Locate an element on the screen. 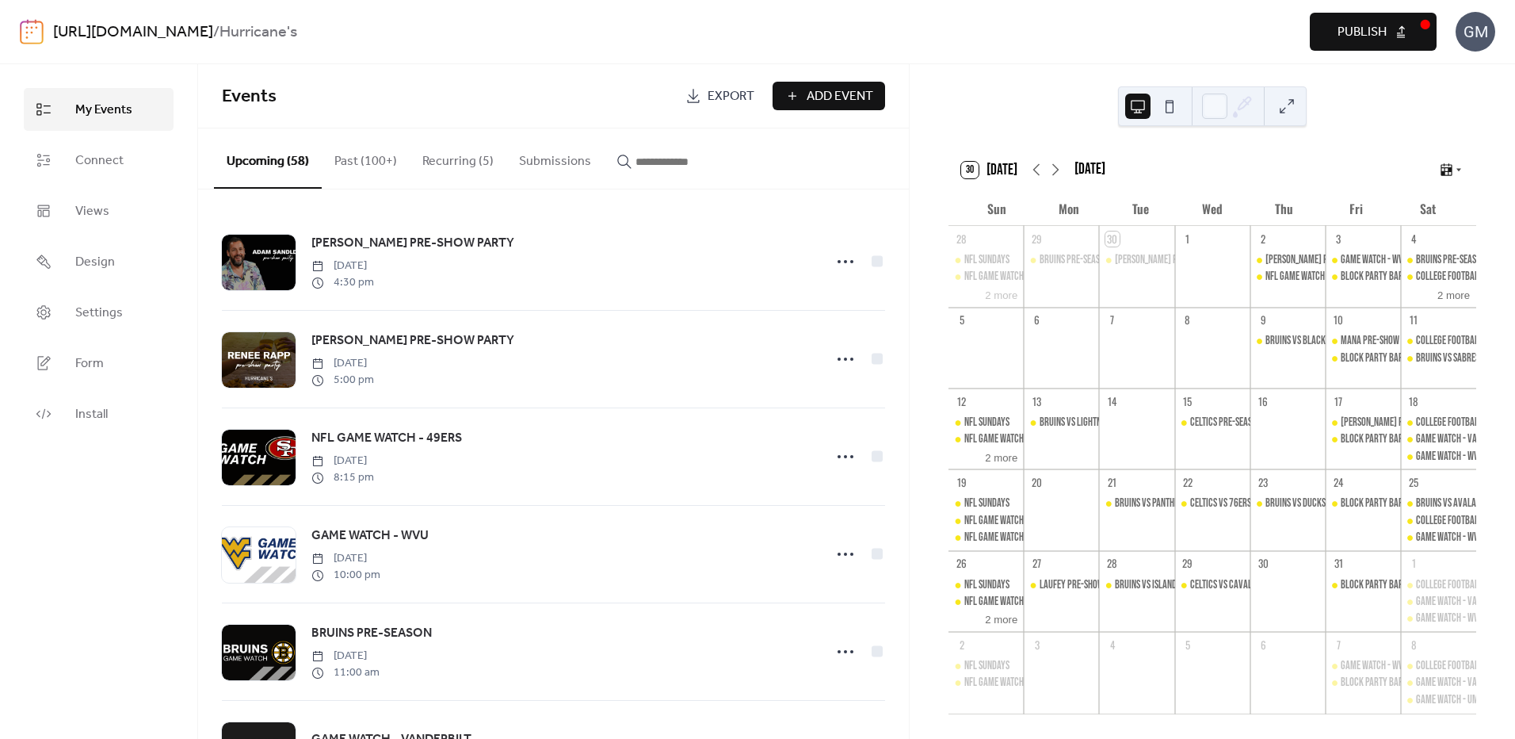 This screenshot has height=739, width=1515. span: Connect is located at coordinates (99, 161).